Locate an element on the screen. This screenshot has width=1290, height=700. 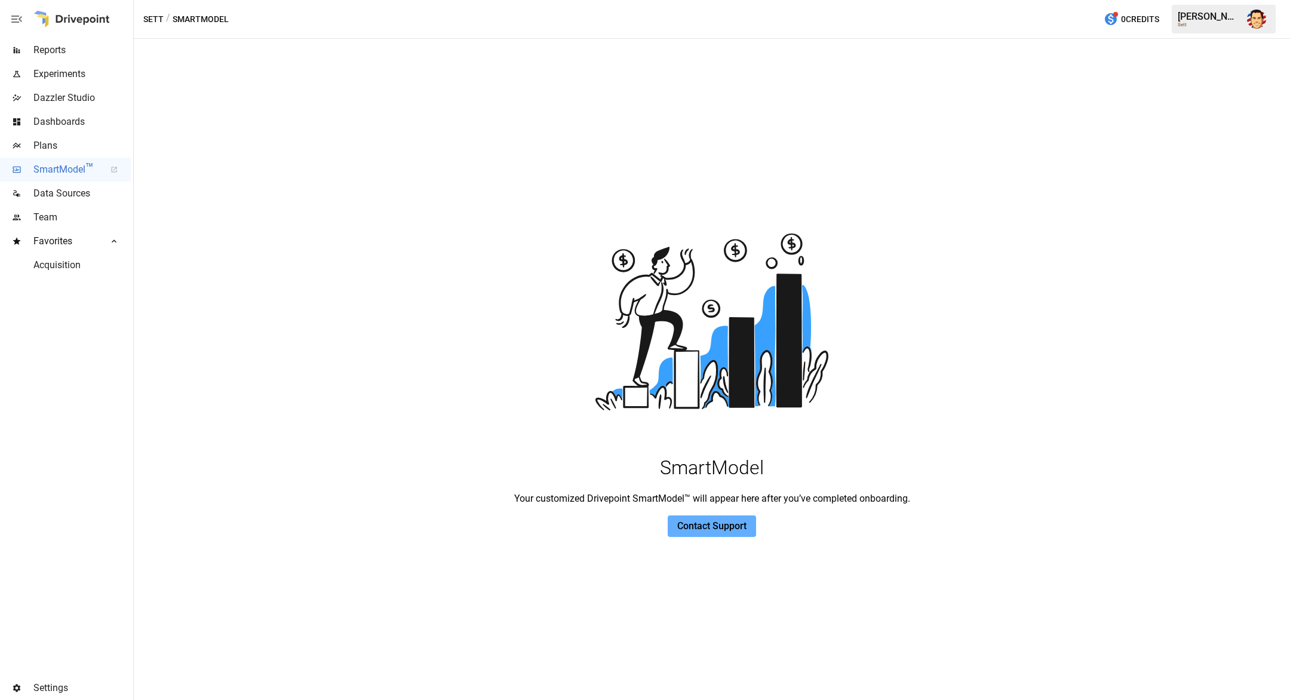
span: 0 Credits is located at coordinates (1140, 19).